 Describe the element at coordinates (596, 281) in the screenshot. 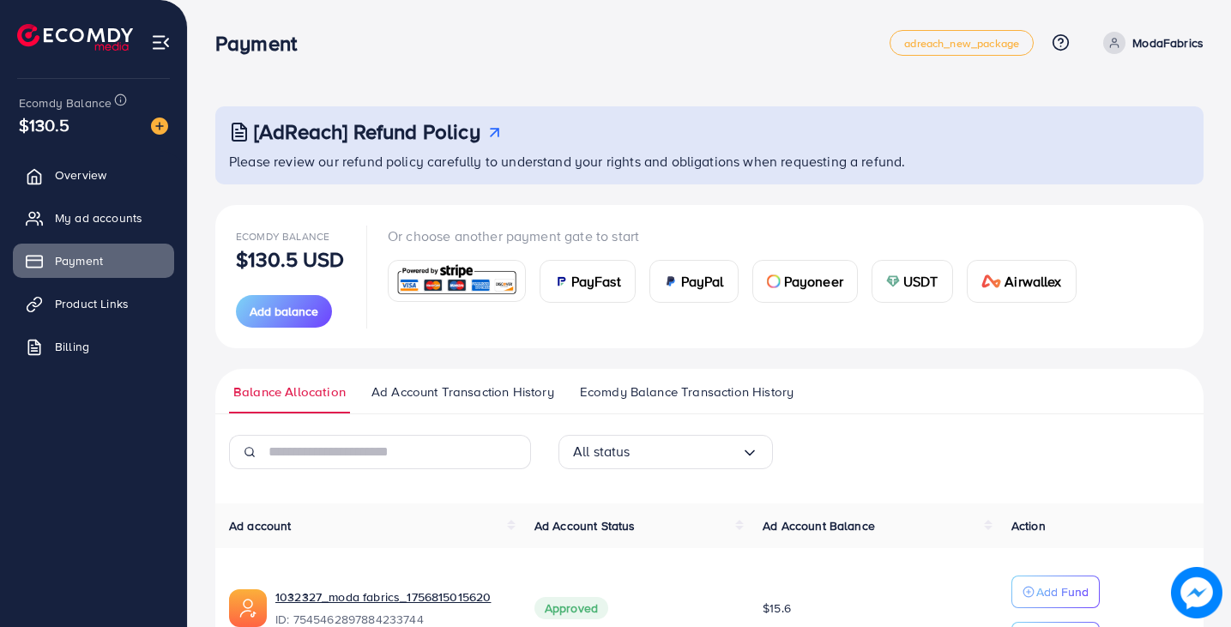

I see `span: PayFast` at that location.